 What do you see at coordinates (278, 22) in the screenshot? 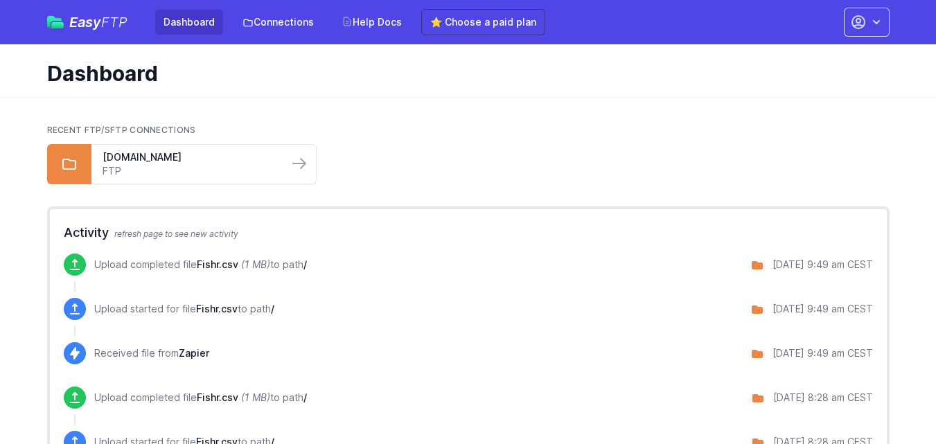
I see `a: Connections` at bounding box center [278, 22].